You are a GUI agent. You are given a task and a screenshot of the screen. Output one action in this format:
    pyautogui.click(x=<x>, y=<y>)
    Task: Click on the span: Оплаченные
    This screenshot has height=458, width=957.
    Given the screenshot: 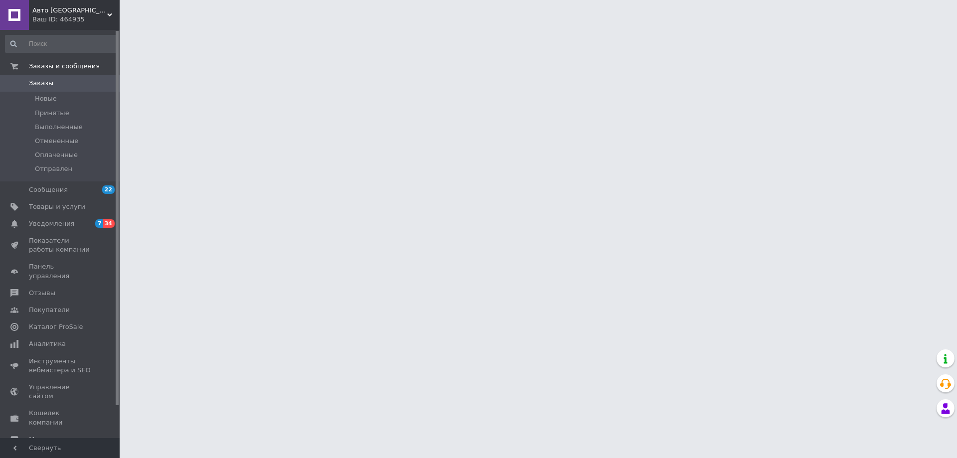 What is the action you would take?
    pyautogui.click(x=56, y=155)
    